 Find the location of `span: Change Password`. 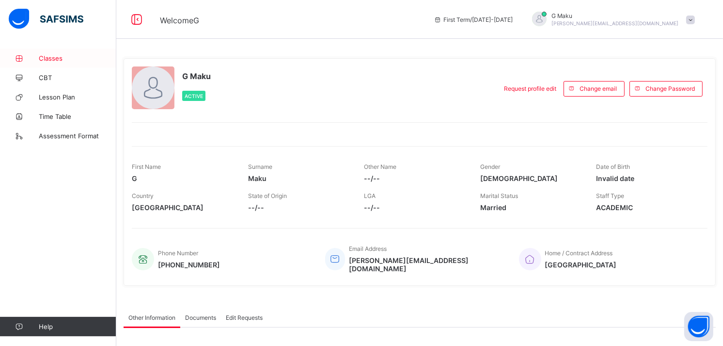

span: Change Password is located at coordinates (671, 88).